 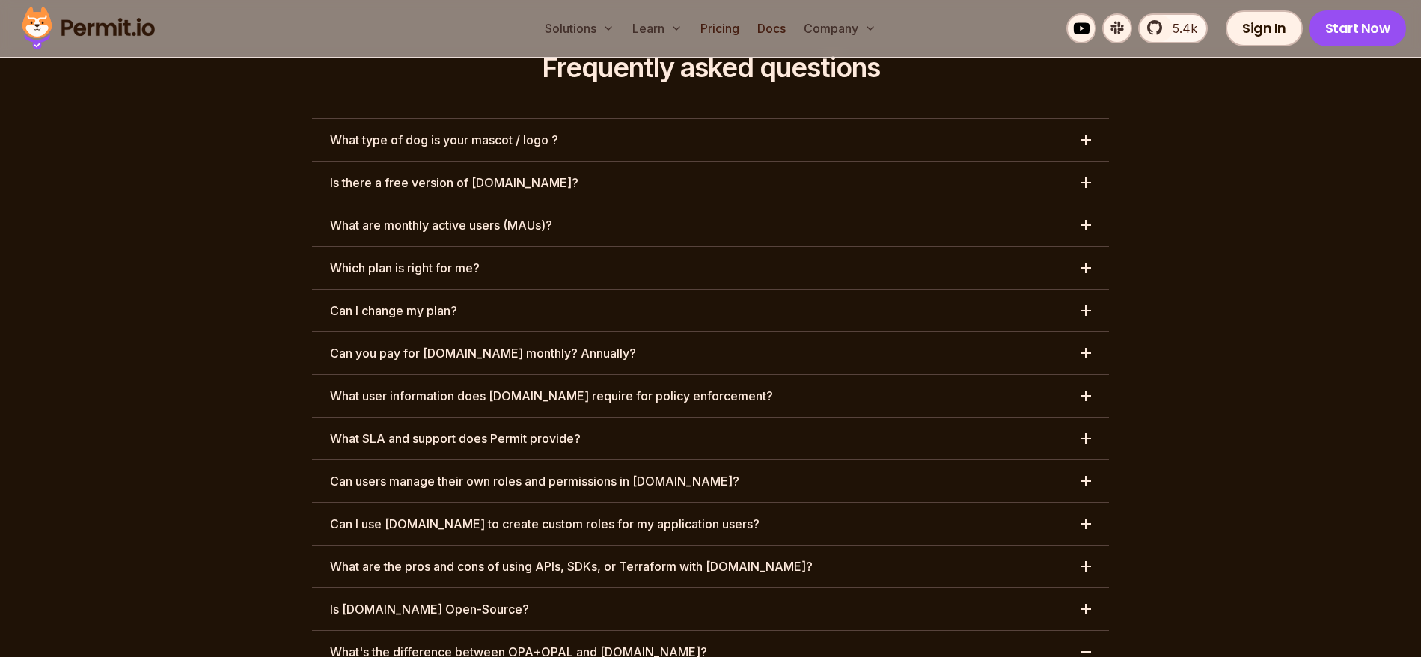 What do you see at coordinates (1264, 28) in the screenshot?
I see `a: Sign In` at bounding box center [1264, 28].